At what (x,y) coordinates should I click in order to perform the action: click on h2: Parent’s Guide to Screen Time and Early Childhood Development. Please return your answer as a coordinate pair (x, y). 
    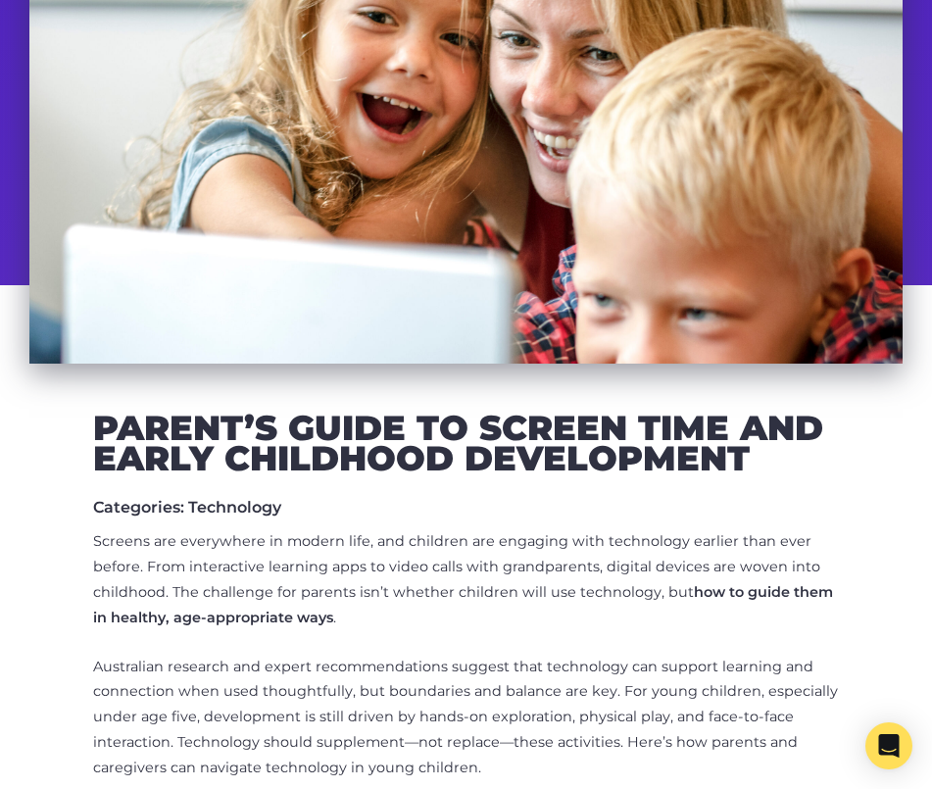
    Looking at the image, I should click on (466, 443).